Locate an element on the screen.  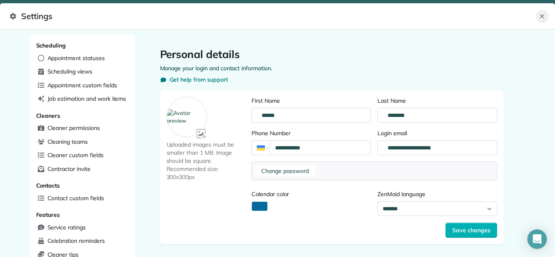
a: Contractor invite is located at coordinates (82, 169).